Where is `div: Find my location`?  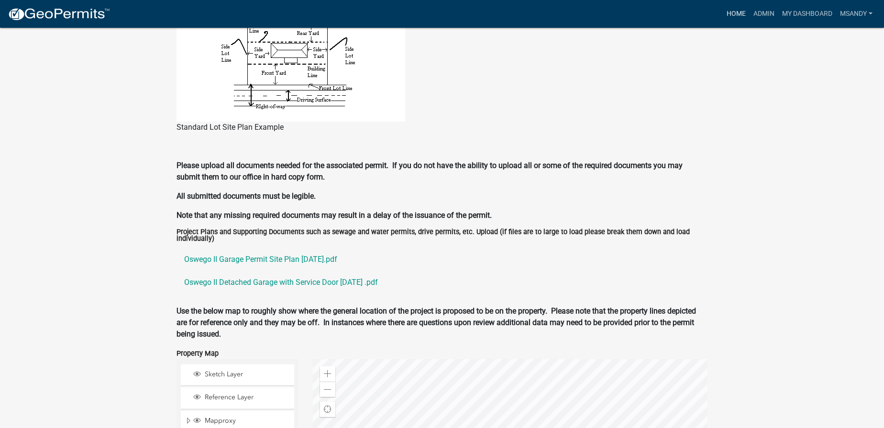
div: Find my location is located at coordinates (328, 409).